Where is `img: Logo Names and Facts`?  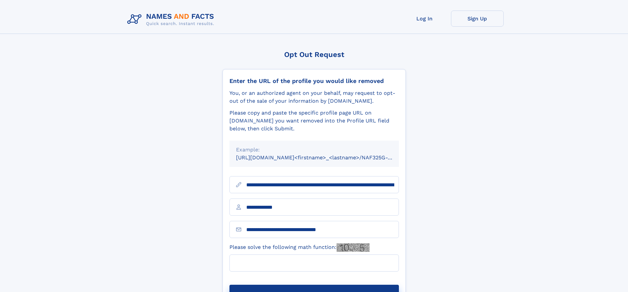
img: Logo Names and Facts is located at coordinates (172, 19).